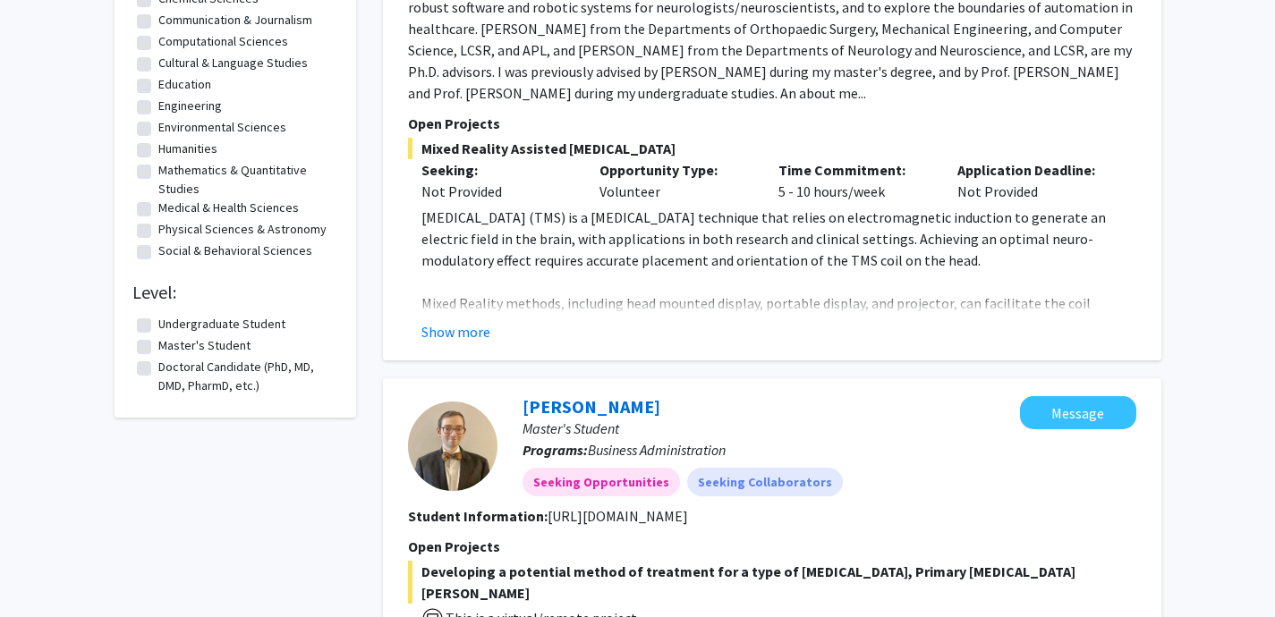  What do you see at coordinates (235, 20) in the screenshot?
I see `label: Communication & Journalism` at bounding box center [235, 20].